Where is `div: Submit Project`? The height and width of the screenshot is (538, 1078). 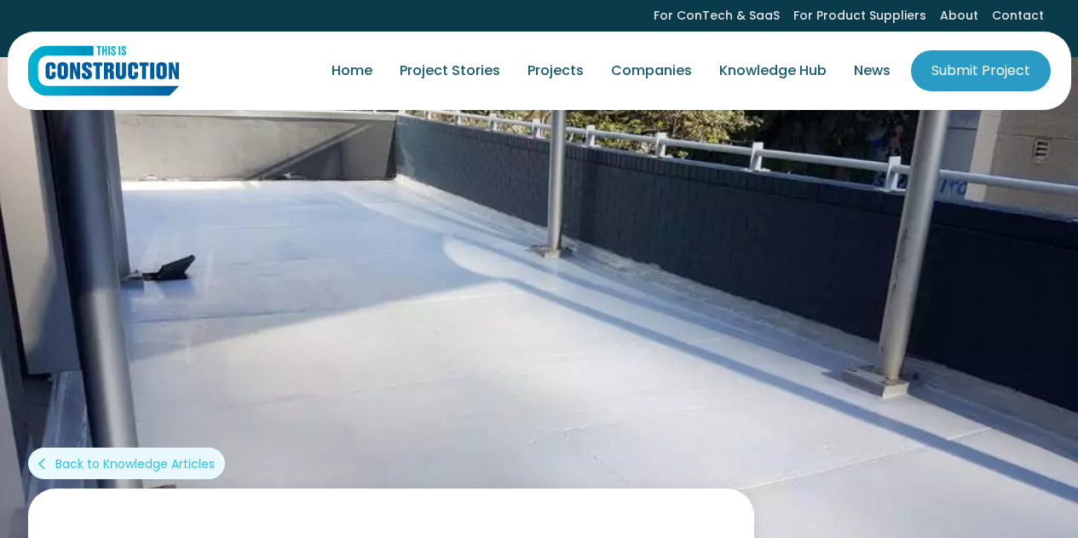 div: Submit Project is located at coordinates (981, 71).